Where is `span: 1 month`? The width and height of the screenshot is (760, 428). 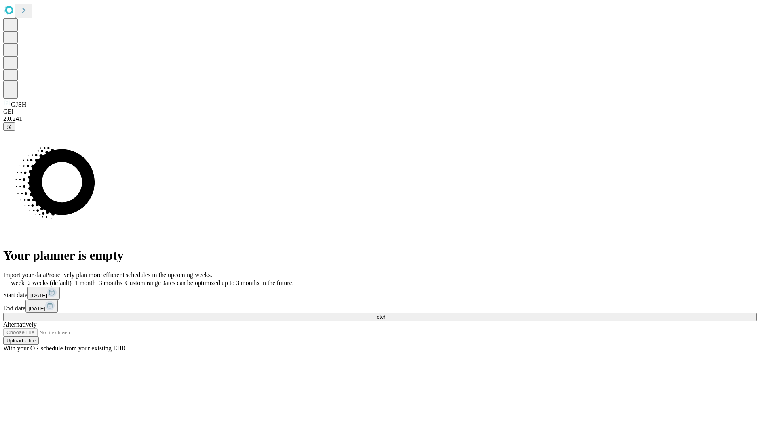
span: 1 month is located at coordinates (85, 282).